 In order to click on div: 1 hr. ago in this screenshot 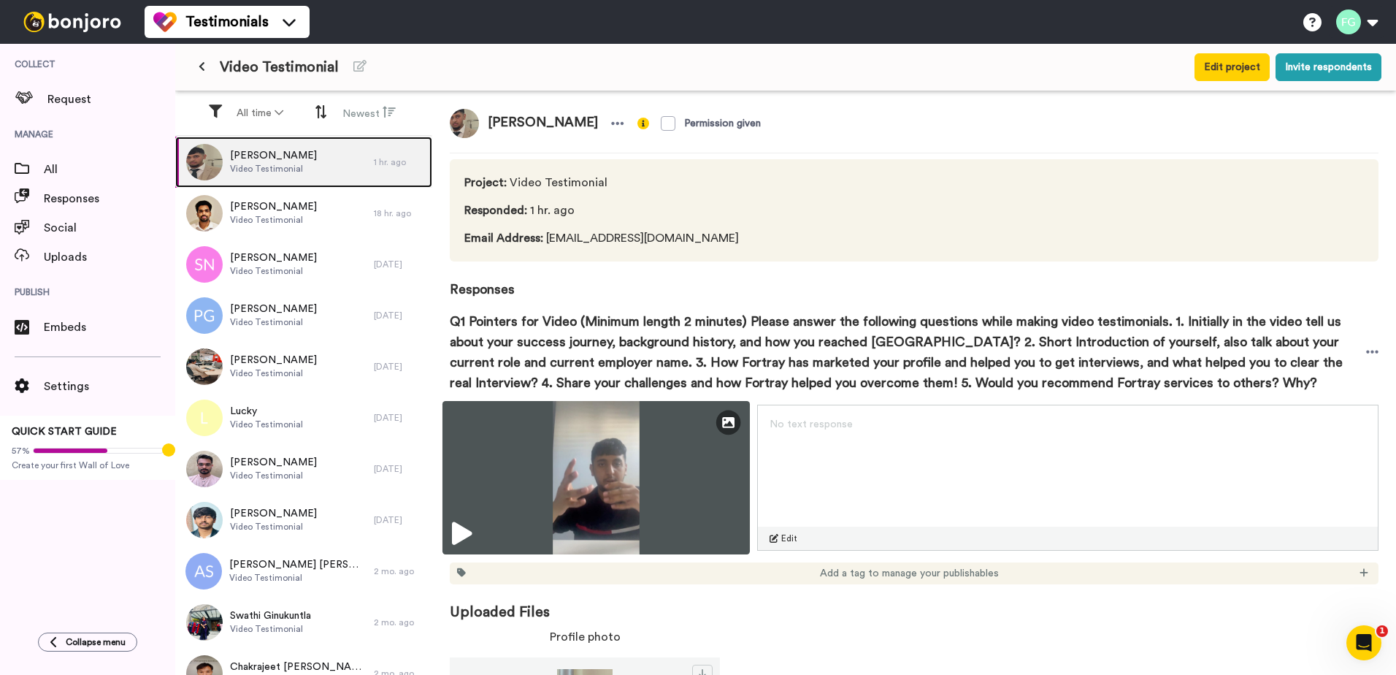, I will do `click(399, 162)`.